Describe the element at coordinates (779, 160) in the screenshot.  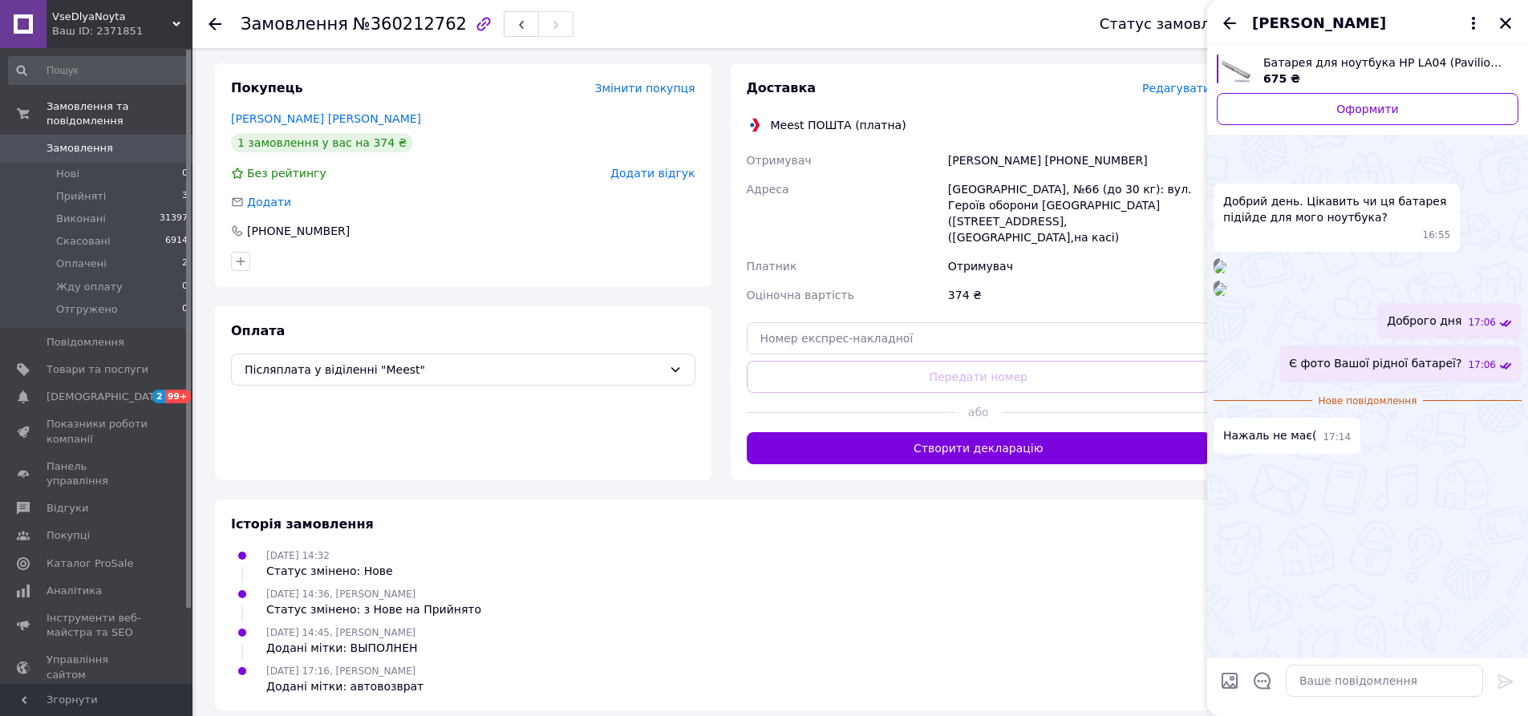
I see `span: Отримувач` at that location.